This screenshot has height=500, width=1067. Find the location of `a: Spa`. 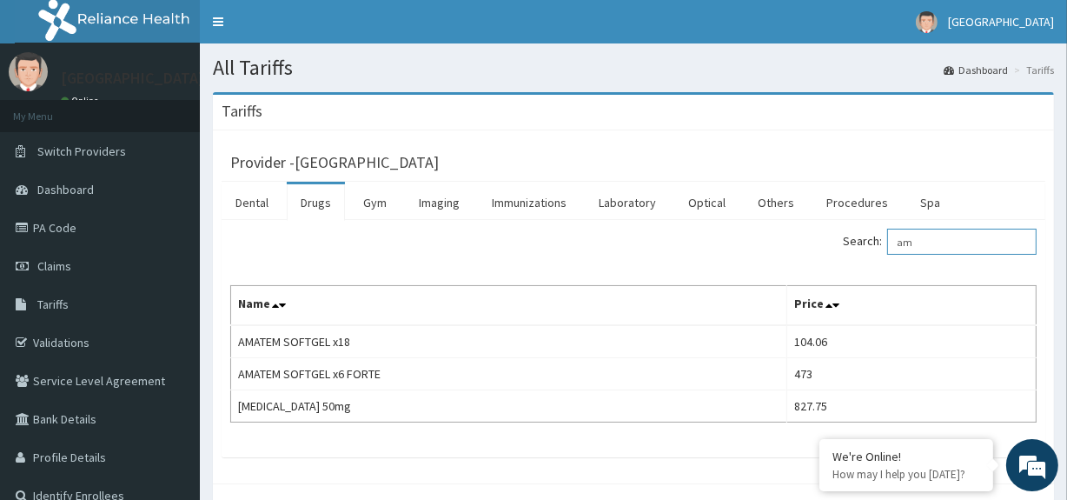

a: Spa is located at coordinates (930, 202).